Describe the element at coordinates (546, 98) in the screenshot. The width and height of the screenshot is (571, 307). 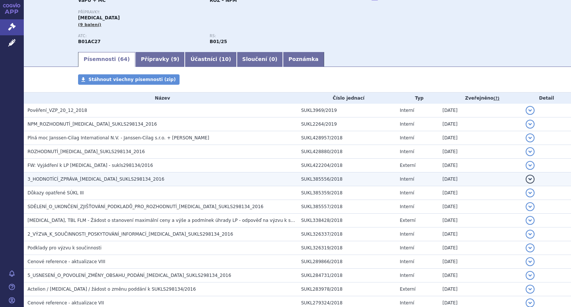
I see `th: Detail` at that location.